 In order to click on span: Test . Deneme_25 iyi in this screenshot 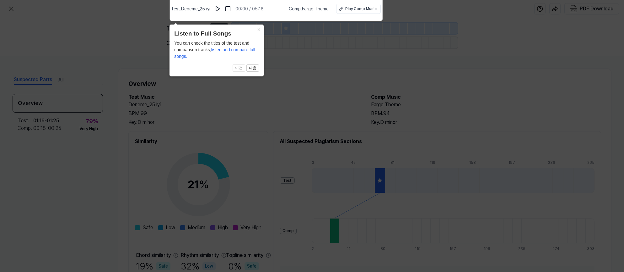, I will do `click(191, 9)`.